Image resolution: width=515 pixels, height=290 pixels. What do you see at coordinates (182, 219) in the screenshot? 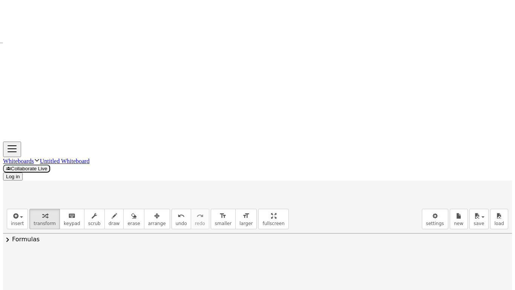
I see `button: undoundo` at bounding box center [182, 219].